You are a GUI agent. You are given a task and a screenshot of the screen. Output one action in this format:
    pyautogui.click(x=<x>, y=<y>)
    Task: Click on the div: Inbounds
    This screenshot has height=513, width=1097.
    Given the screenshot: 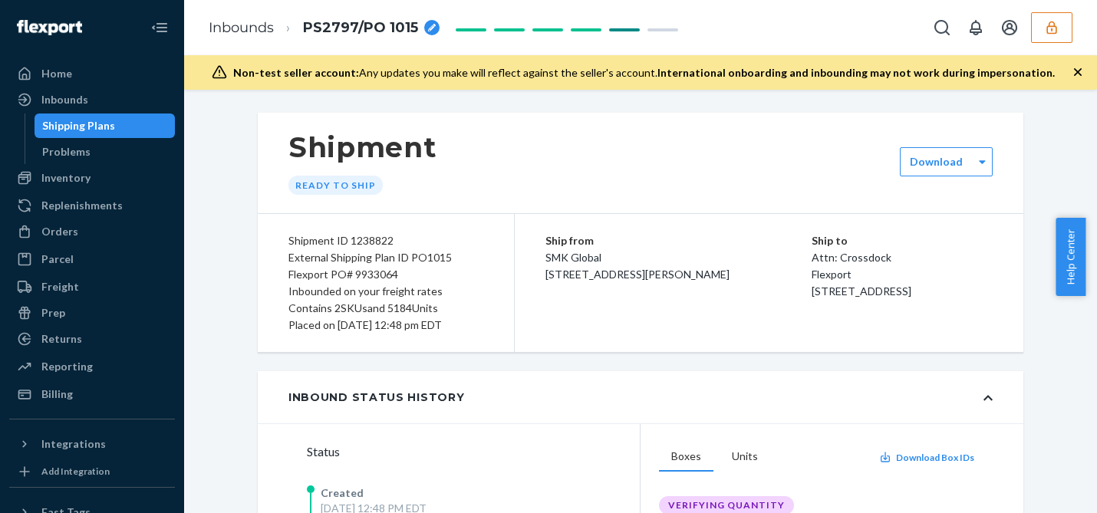 What is the action you would take?
    pyautogui.click(x=64, y=100)
    